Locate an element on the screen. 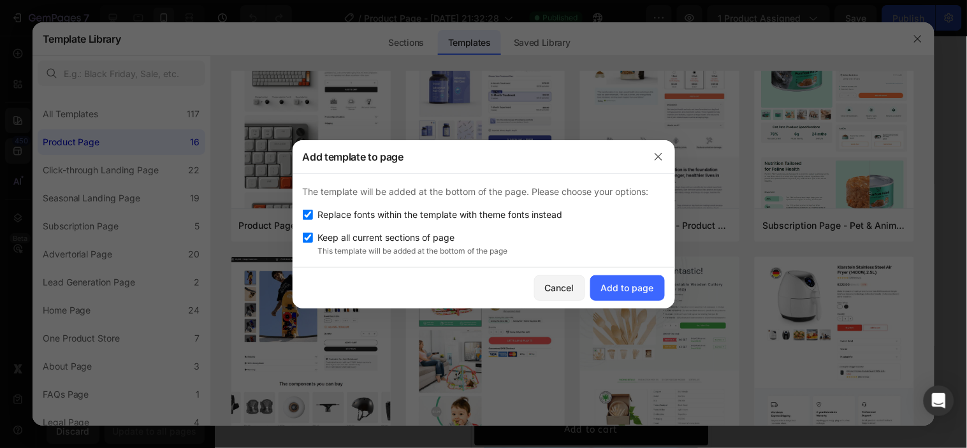  div: Open Intercom Messenger is located at coordinates (939, 401).